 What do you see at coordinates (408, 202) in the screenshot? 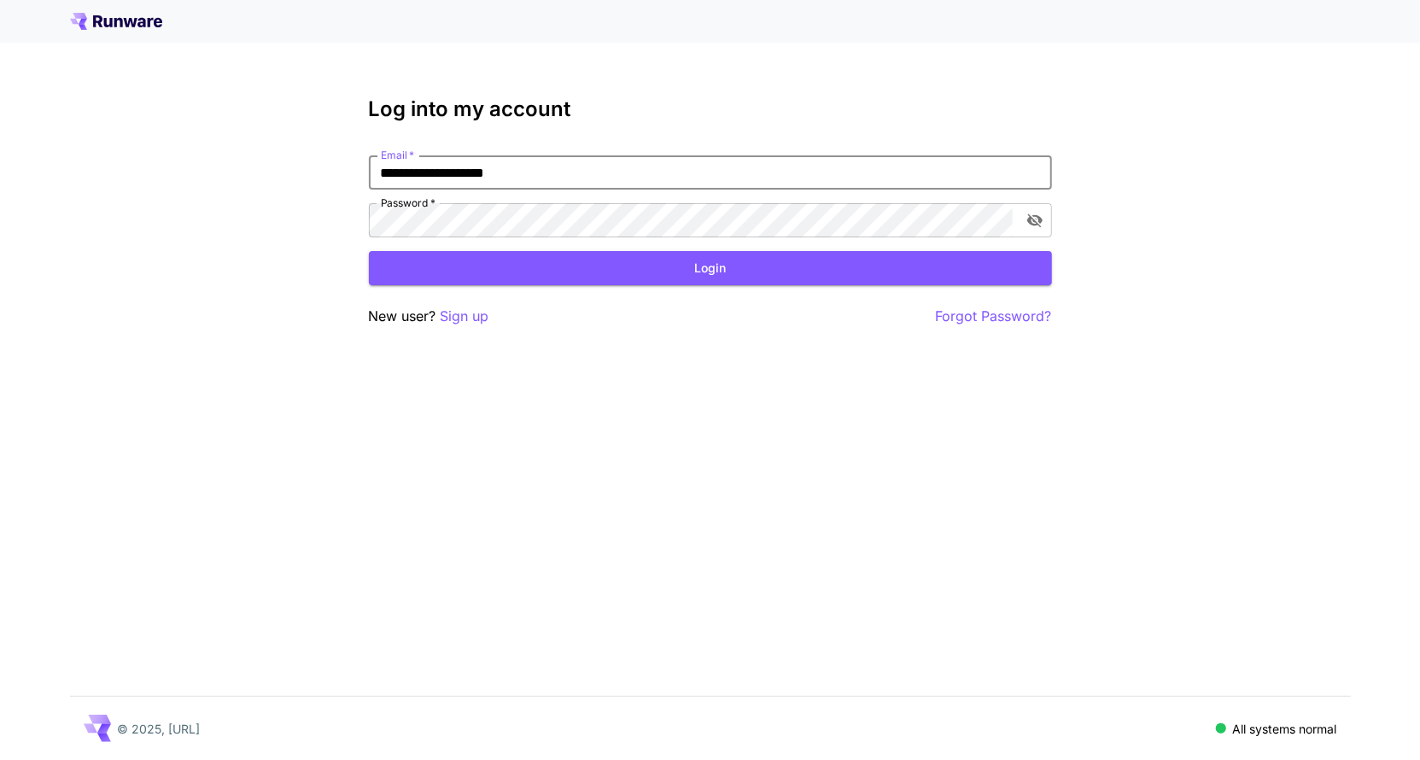
I see `label: Password` at bounding box center [408, 202].